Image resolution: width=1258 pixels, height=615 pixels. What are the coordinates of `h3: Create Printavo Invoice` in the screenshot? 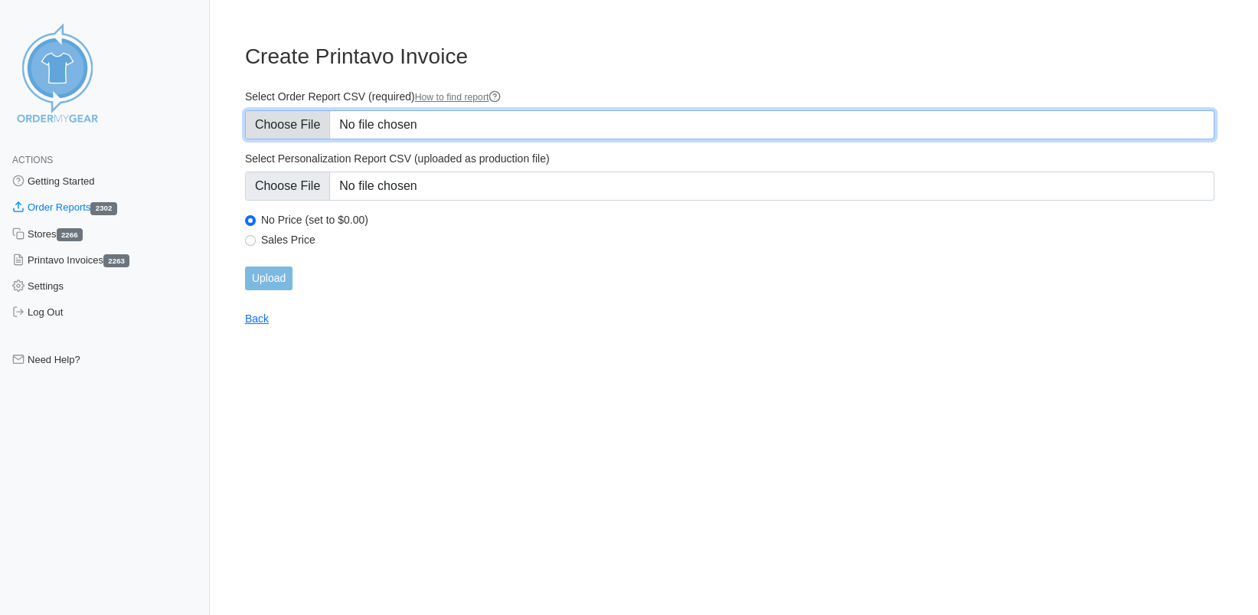 It's located at (729, 57).